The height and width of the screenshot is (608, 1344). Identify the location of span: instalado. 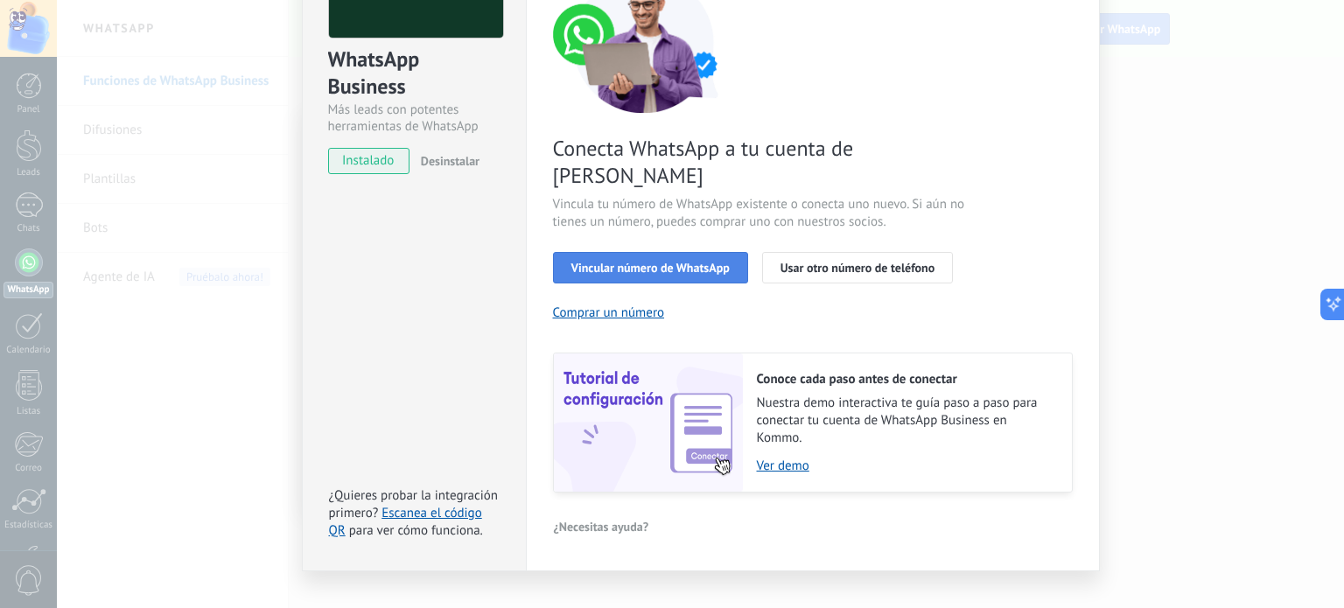
(368, 161).